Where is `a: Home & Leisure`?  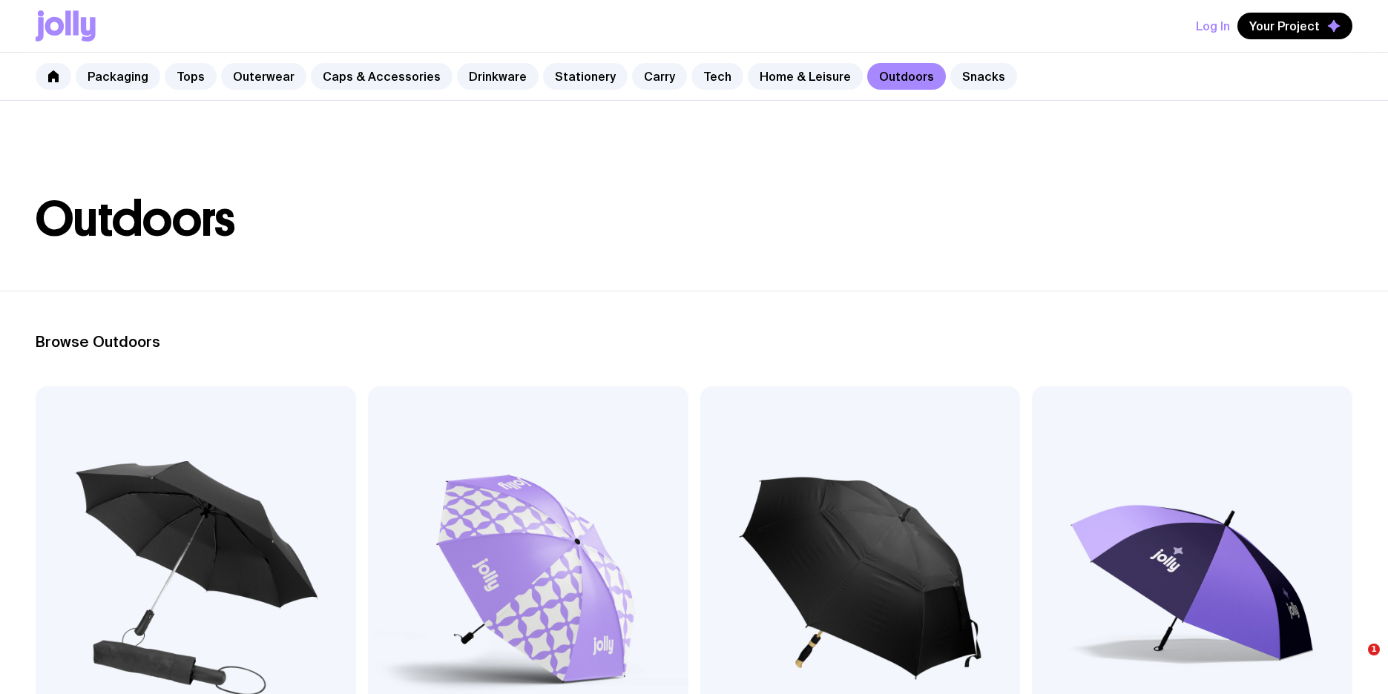 a: Home & Leisure is located at coordinates (805, 76).